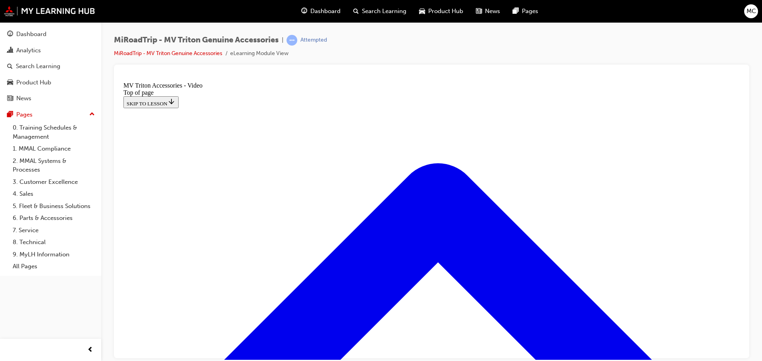 The width and height of the screenshot is (762, 361). I want to click on a: 2. MMAL Systems & Processes, so click(54, 165).